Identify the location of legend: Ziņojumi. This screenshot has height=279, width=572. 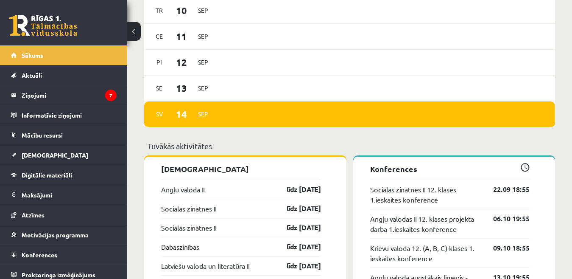
(69, 95).